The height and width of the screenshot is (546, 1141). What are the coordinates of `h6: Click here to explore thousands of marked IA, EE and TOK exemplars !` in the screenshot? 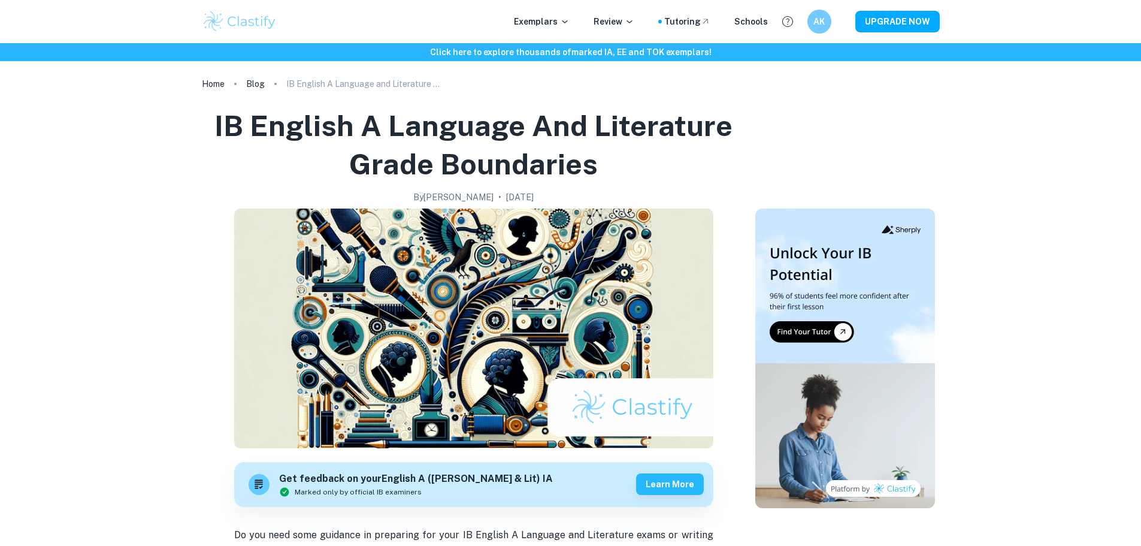 It's located at (570, 52).